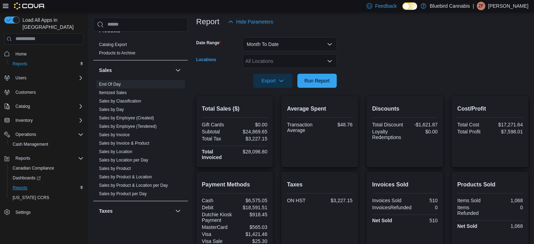  I want to click on div: Transaction Average, so click(302, 127).